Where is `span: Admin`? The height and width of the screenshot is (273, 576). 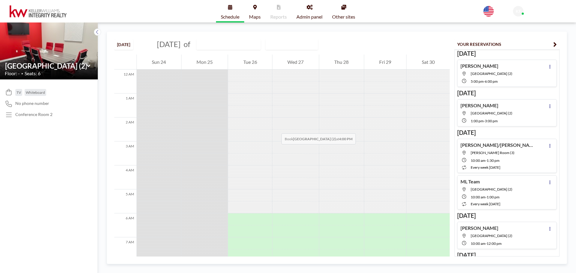 span: Admin is located at coordinates (531, 14).